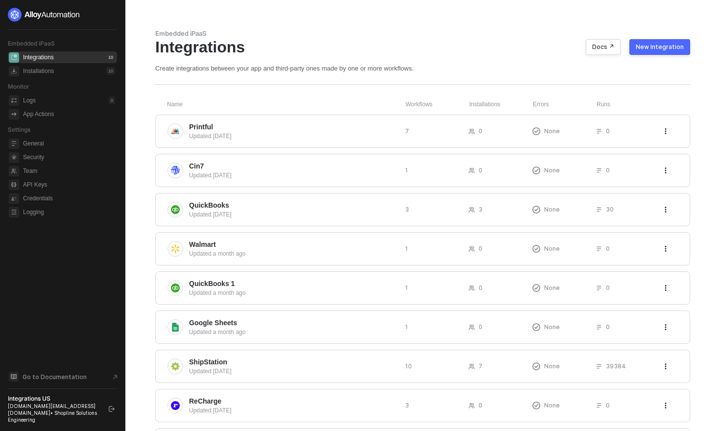 This screenshot has height=431, width=720. I want to click on span: security, so click(14, 157).